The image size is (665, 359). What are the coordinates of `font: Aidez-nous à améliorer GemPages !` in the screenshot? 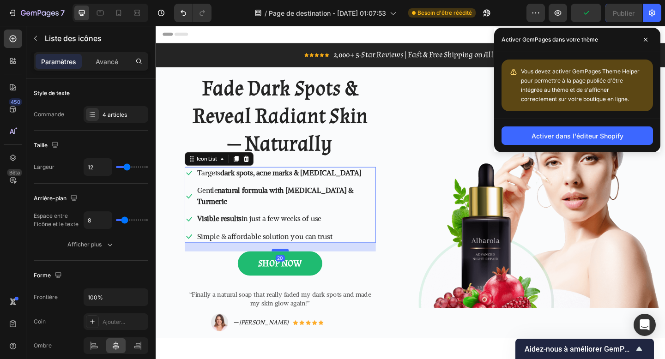 It's located at (584, 349).